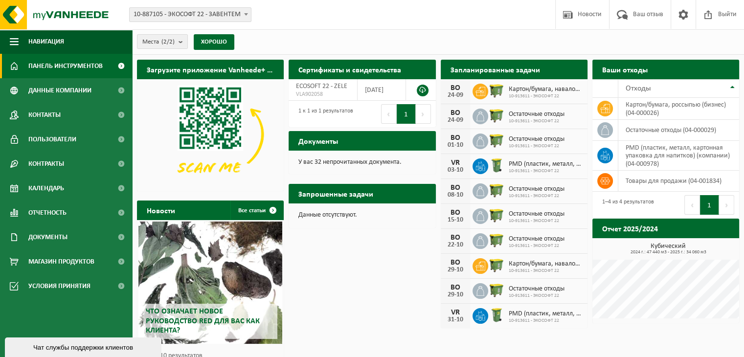 Image resolution: width=744 pixels, height=357 pixels. Describe the element at coordinates (190, 15) in the screenshot. I see `span: 10-887105 - ЭКОСОФТ 22 - ЗАВЕНТЕМ` at that location.